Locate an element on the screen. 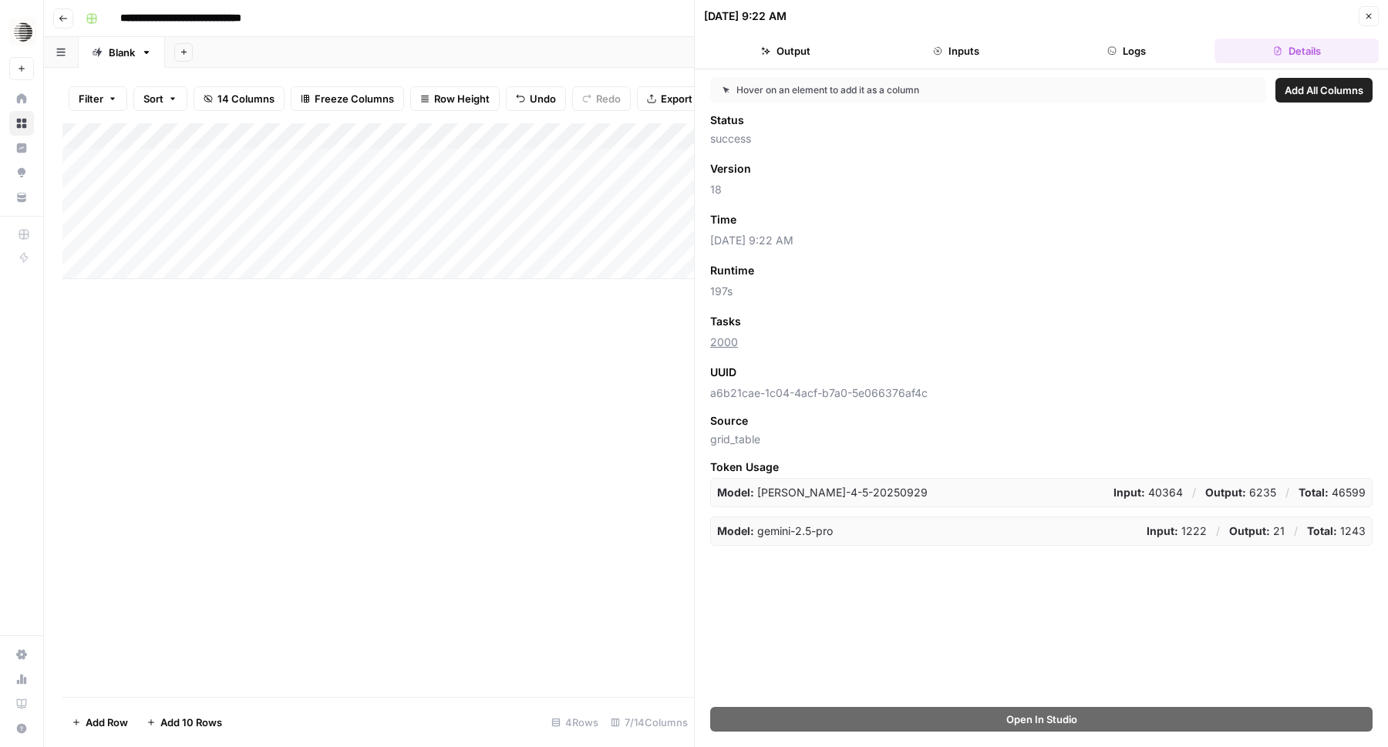 This screenshot has width=1388, height=747. span: a6b21cae-1c04-4acf-b7a0-5e066376af4c is located at coordinates (1041, 393).